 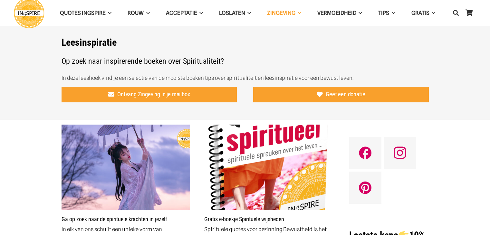 What do you see at coordinates (392, 13) in the screenshot?
I see `span: TIPS Menu` at bounding box center [392, 13].